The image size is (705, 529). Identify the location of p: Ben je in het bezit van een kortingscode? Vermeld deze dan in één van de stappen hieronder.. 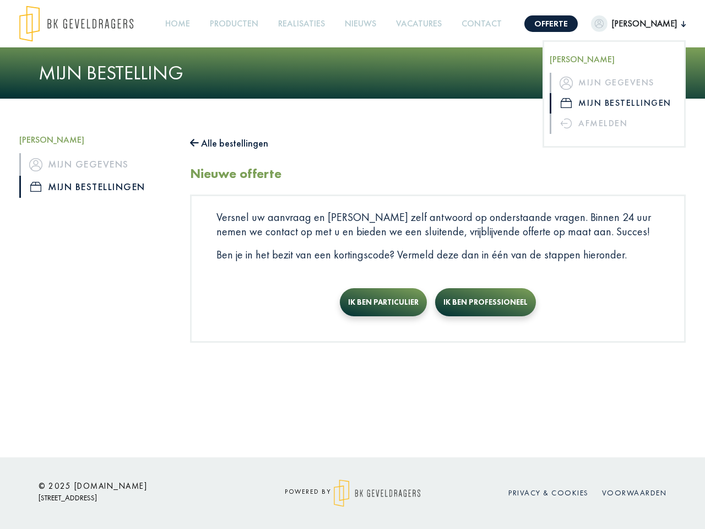
(438, 255).